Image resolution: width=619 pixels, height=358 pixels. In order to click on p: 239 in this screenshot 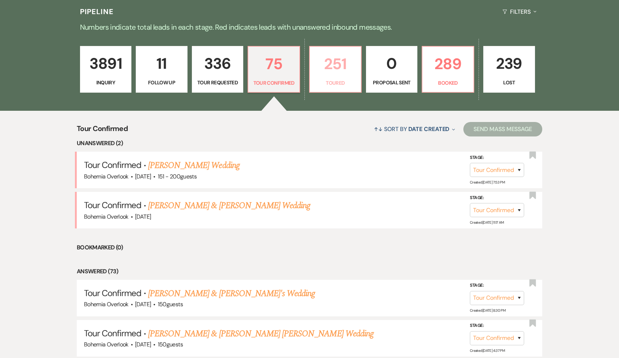, I will do `click(509, 63)`.